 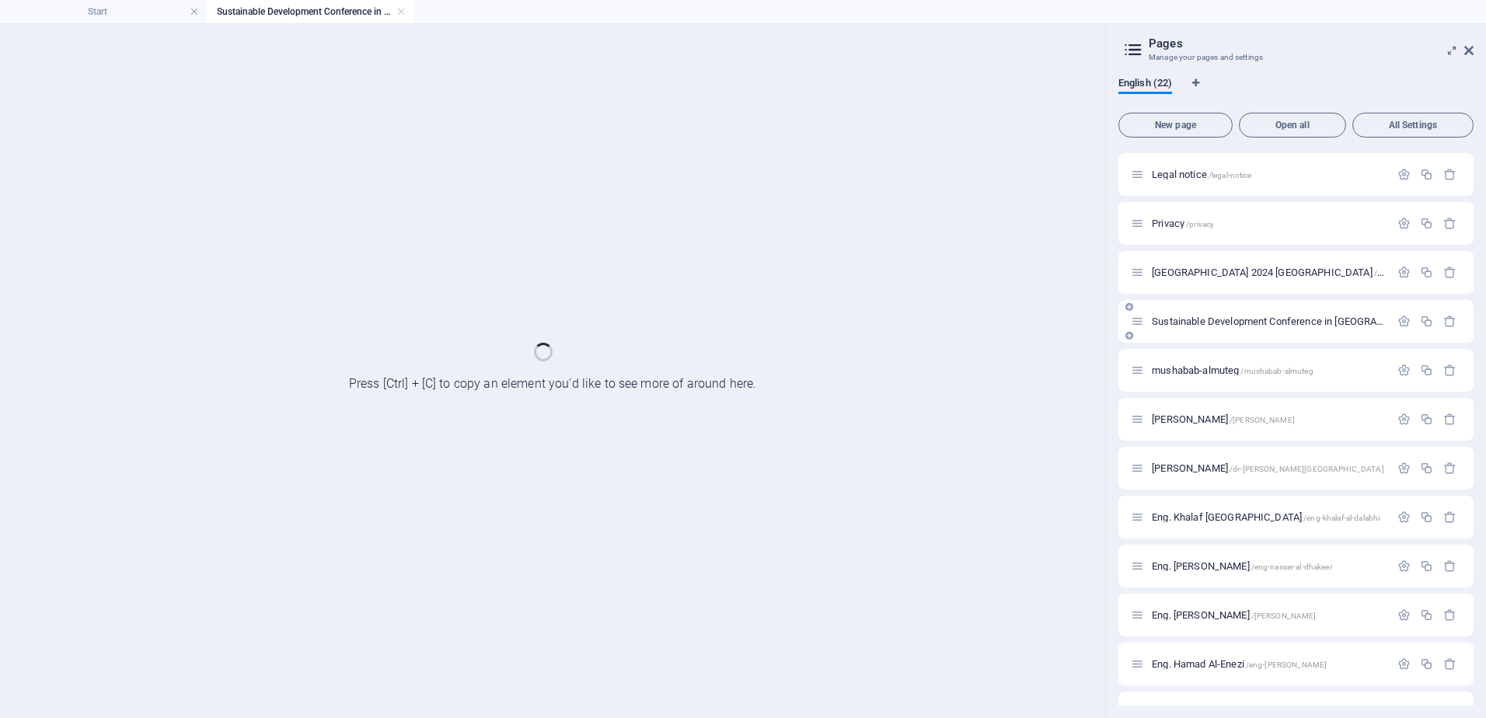 What do you see at coordinates (1201, 174) in the screenshot?
I see `span: Legal notice` at bounding box center [1201, 174].